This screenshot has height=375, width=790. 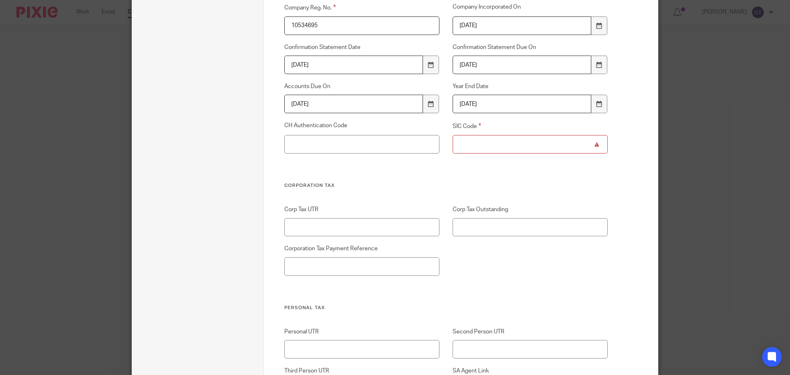 What do you see at coordinates (362, 126) in the screenshot?
I see `label: CH Authentication Code` at bounding box center [362, 126].